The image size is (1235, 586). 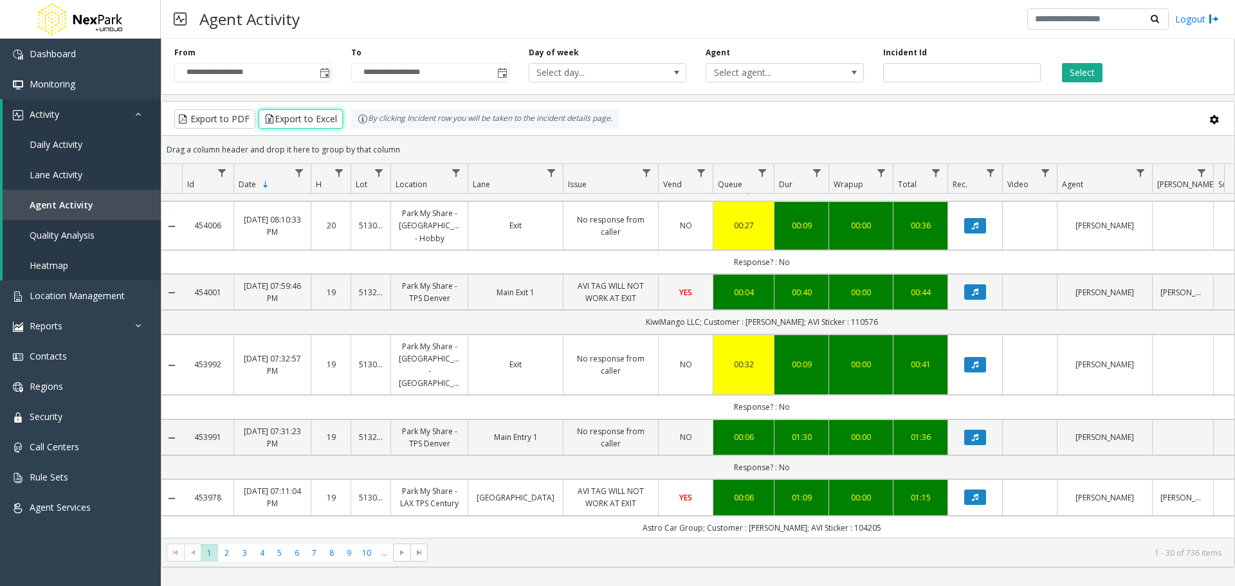 I want to click on a: Heatmap, so click(x=82, y=265).